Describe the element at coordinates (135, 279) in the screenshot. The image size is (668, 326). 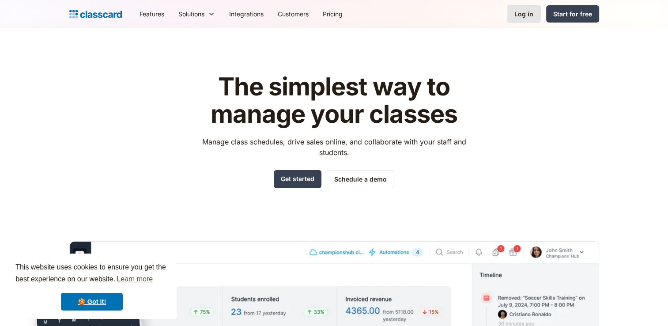
I see `a: learn more about cookies` at that location.